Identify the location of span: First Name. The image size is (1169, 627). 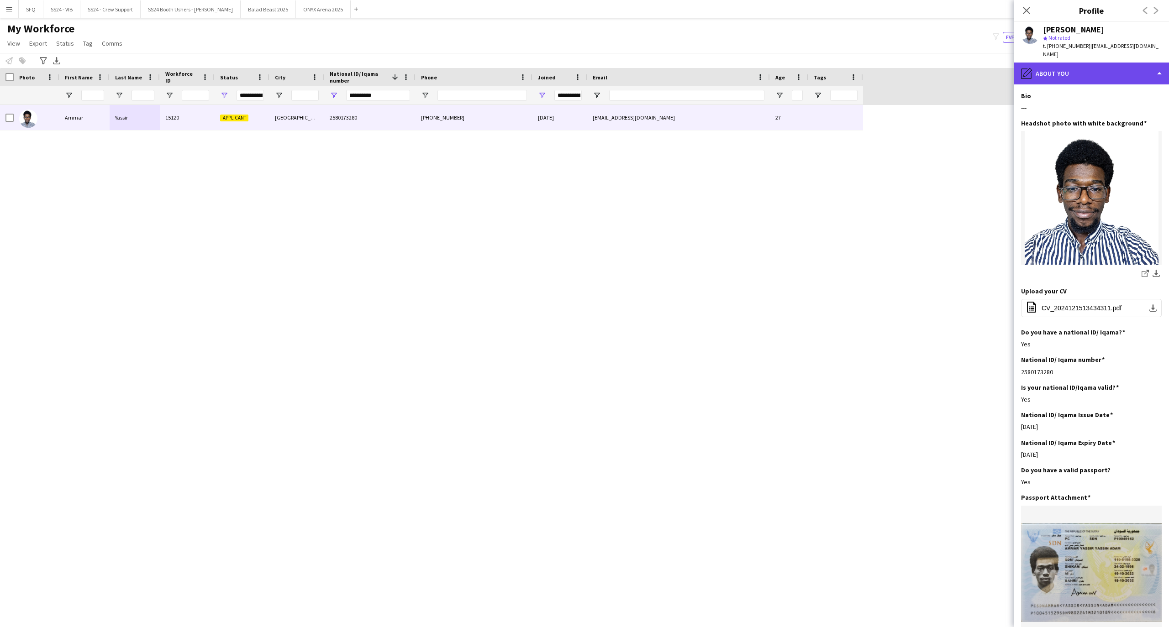
(79, 77).